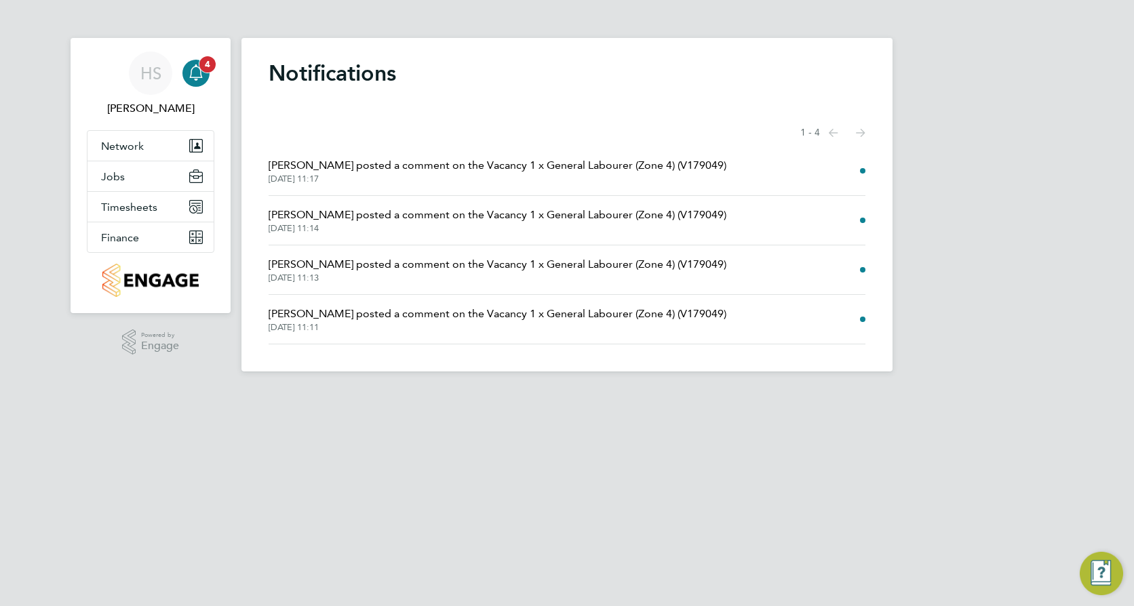 The width and height of the screenshot is (1134, 606). I want to click on span: Timesheets, so click(129, 207).